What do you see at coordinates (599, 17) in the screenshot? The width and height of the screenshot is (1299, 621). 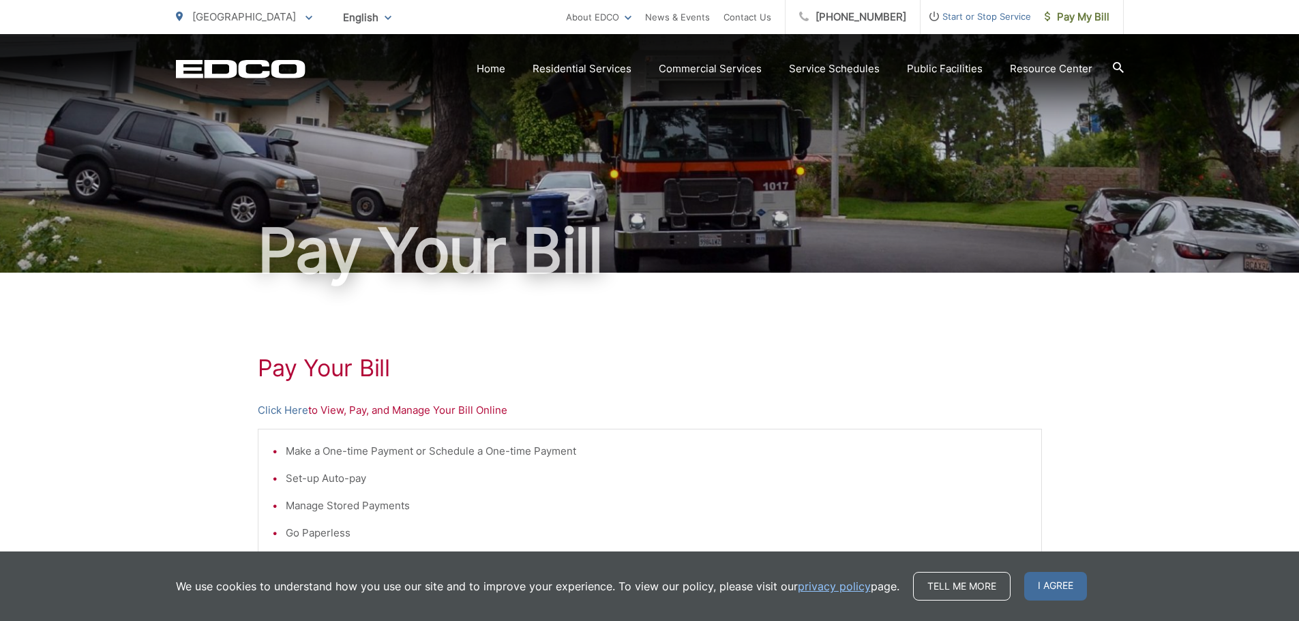 I see `a: About EDCO` at bounding box center [599, 17].